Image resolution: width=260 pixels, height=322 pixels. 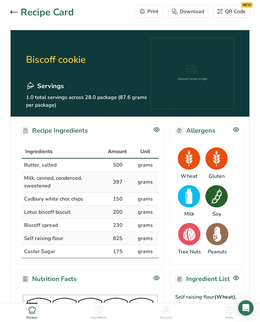 I want to click on td: 397, so click(x=118, y=182).